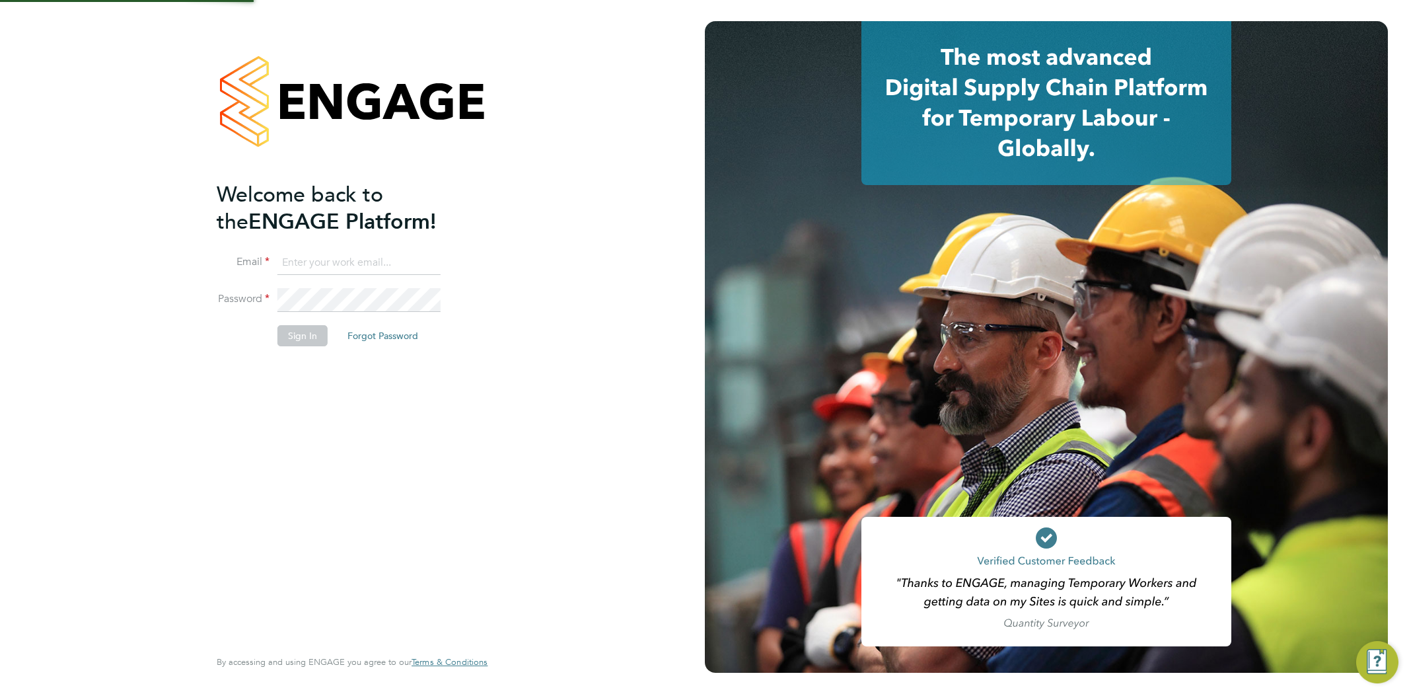 The height and width of the screenshot is (694, 1409). Describe the element at coordinates (303, 336) in the screenshot. I see `button: Sign In` at that location.